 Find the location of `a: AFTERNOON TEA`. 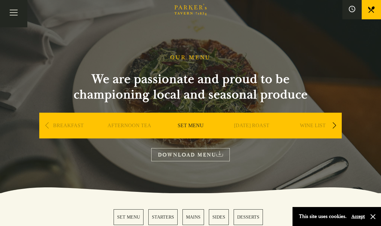

a: AFTERNOON TEA is located at coordinates (129, 135).